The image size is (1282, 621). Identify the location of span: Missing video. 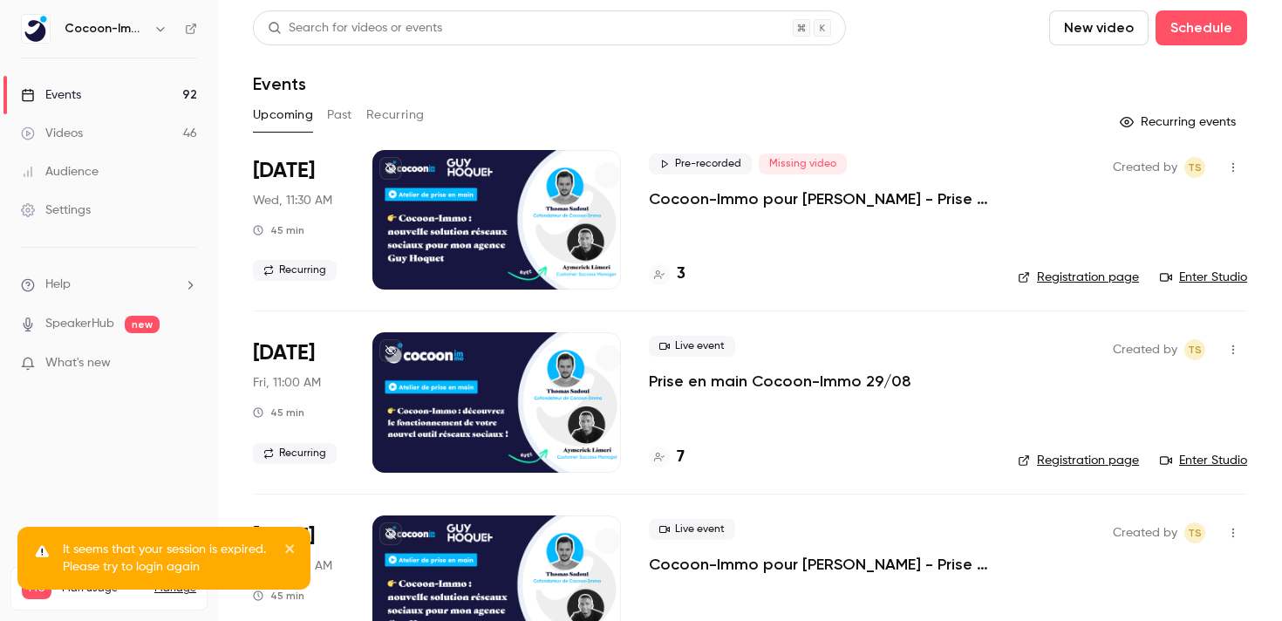
(803, 164).